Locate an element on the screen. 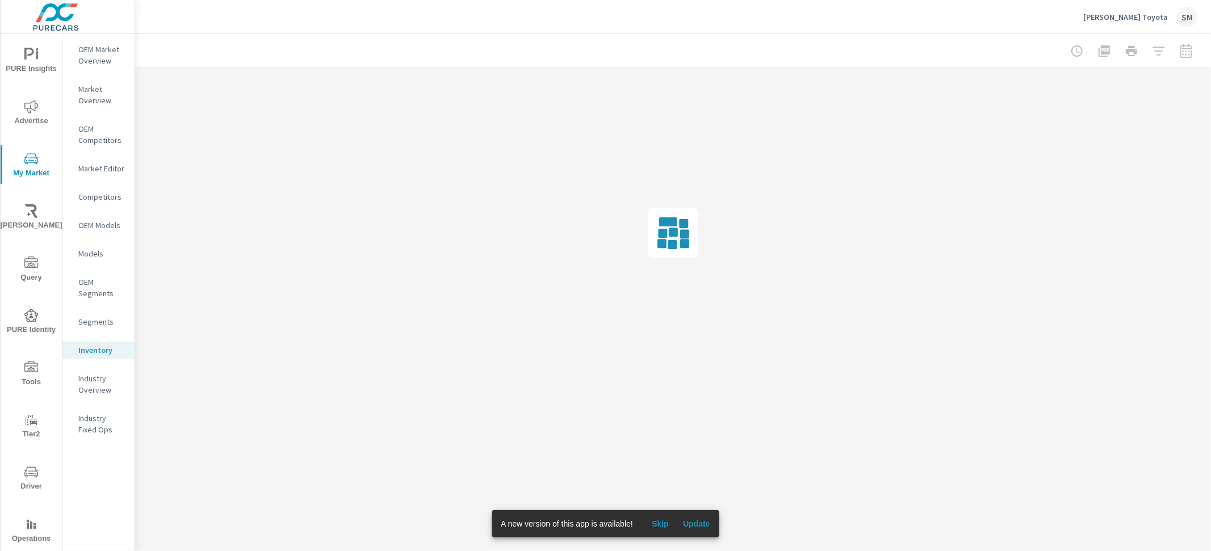 Image resolution: width=1211 pixels, height=551 pixels. p: Competitors is located at coordinates (102, 197).